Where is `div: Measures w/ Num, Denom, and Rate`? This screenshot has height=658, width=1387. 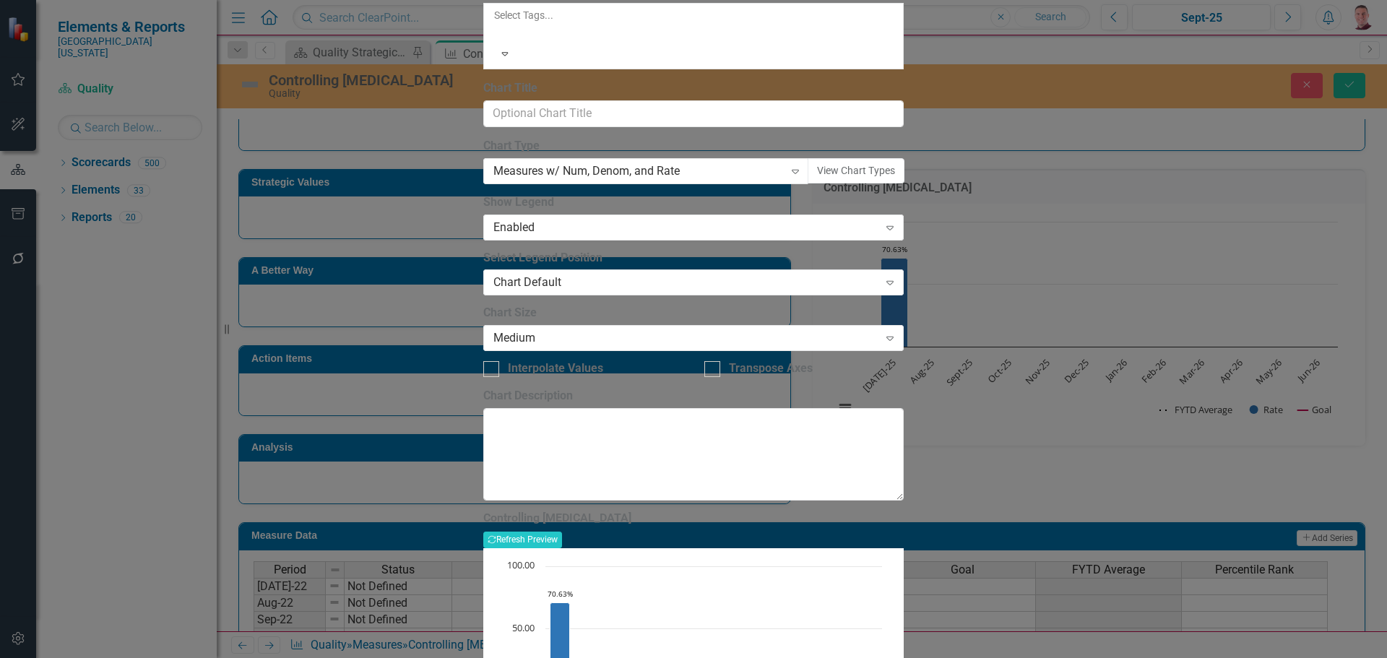 div: Measures w/ Num, Denom, and Rate is located at coordinates (639, 171).